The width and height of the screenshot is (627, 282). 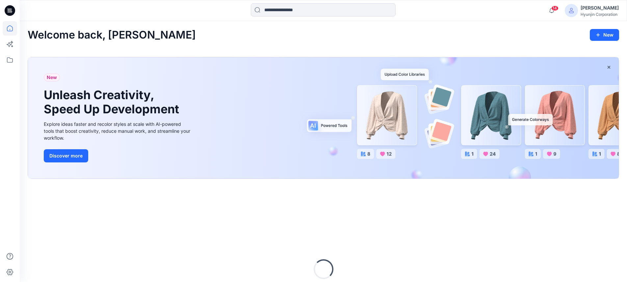 What do you see at coordinates (604, 35) in the screenshot?
I see `button: New` at bounding box center [604, 35].